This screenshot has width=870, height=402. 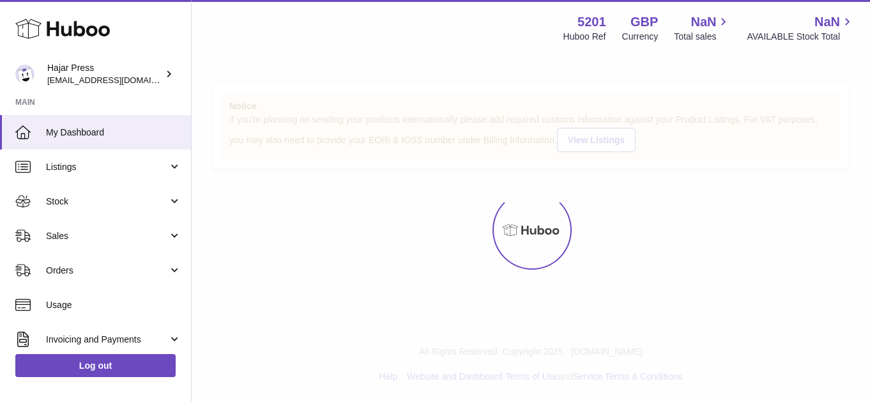 What do you see at coordinates (702, 28) in the screenshot?
I see `a: NaN Total sales` at bounding box center [702, 28].